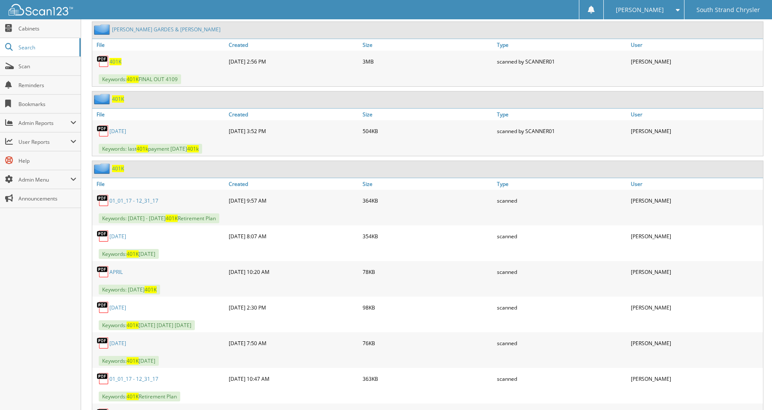  What do you see at coordinates (44, 142) in the screenshot?
I see `span: User Reports` at bounding box center [44, 142].